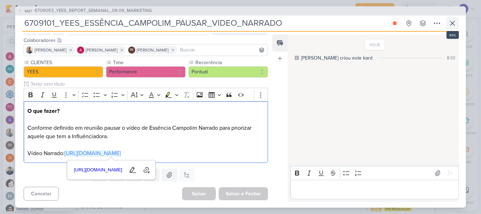  Describe the element at coordinates (30, 50) in the screenshot. I see `img: Iara Santos` at that location.